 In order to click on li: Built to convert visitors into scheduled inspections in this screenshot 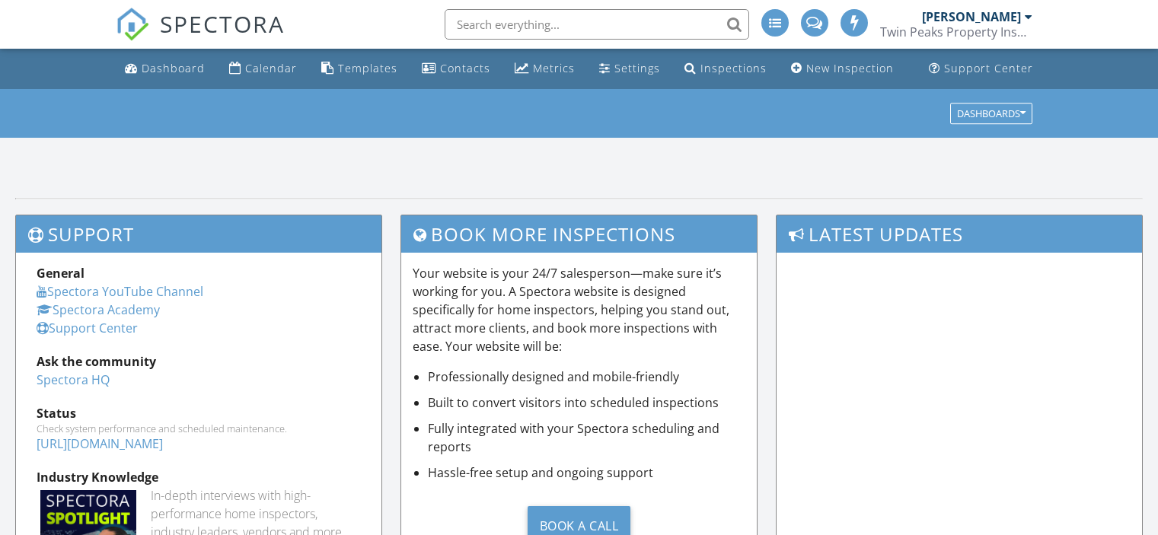, I will do `click(587, 403)`.